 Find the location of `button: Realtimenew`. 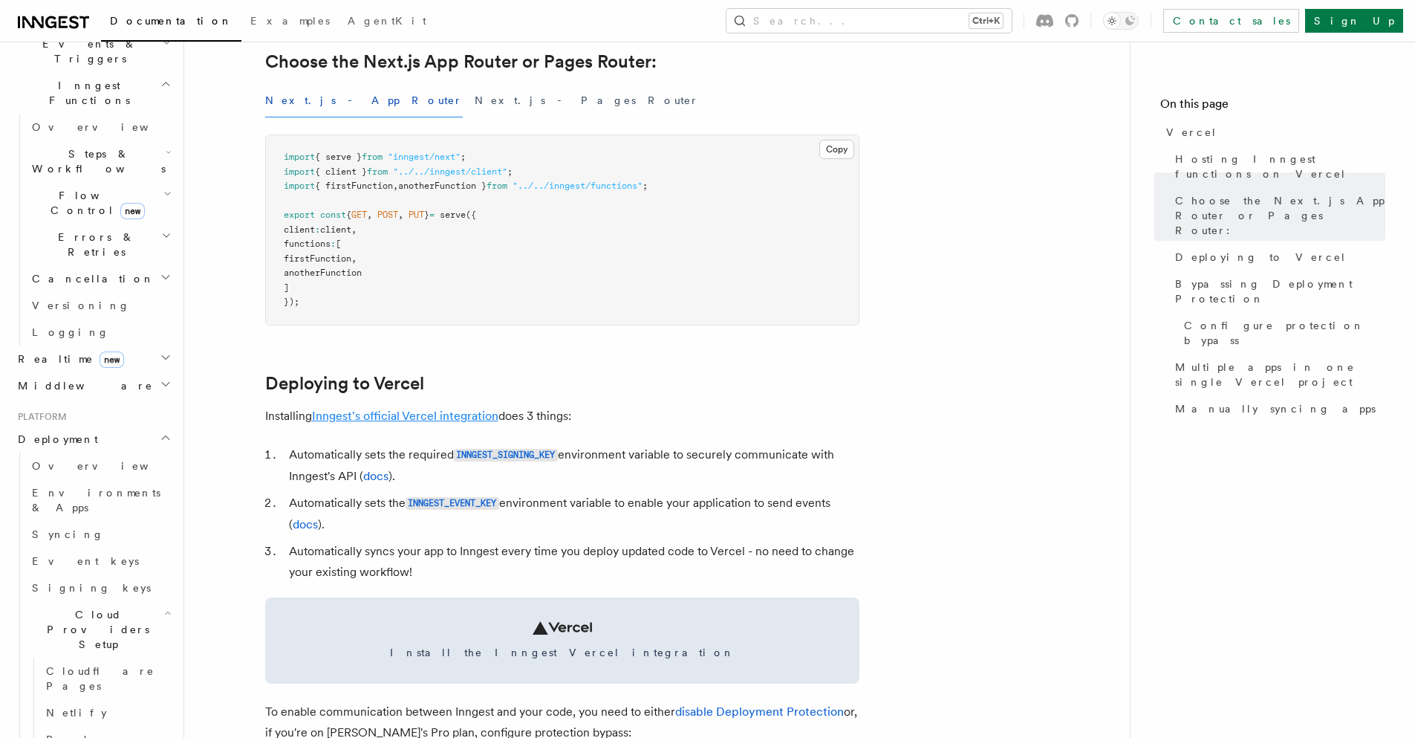

button: Realtimenew is located at coordinates (93, 359).